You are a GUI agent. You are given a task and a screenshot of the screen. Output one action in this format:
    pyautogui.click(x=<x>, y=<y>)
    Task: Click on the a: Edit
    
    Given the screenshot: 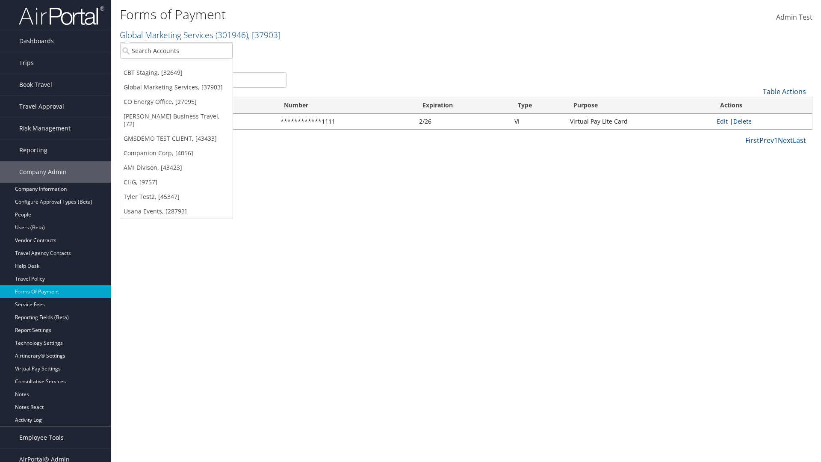 What is the action you would take?
    pyautogui.click(x=723, y=121)
    